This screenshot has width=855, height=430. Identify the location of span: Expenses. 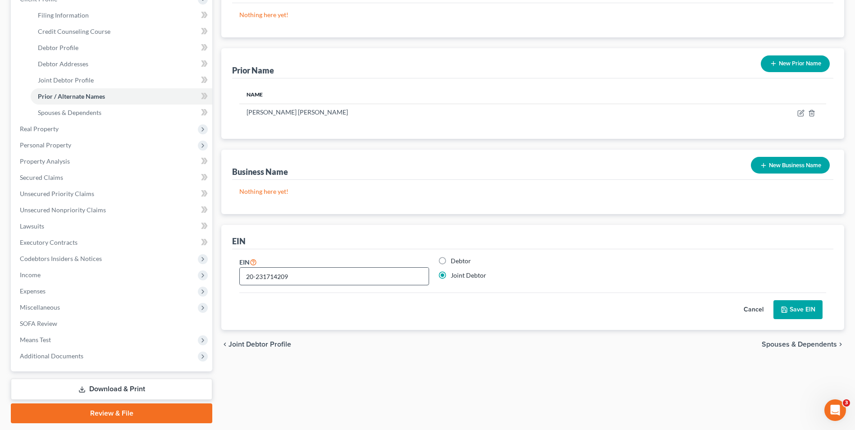
(32, 291).